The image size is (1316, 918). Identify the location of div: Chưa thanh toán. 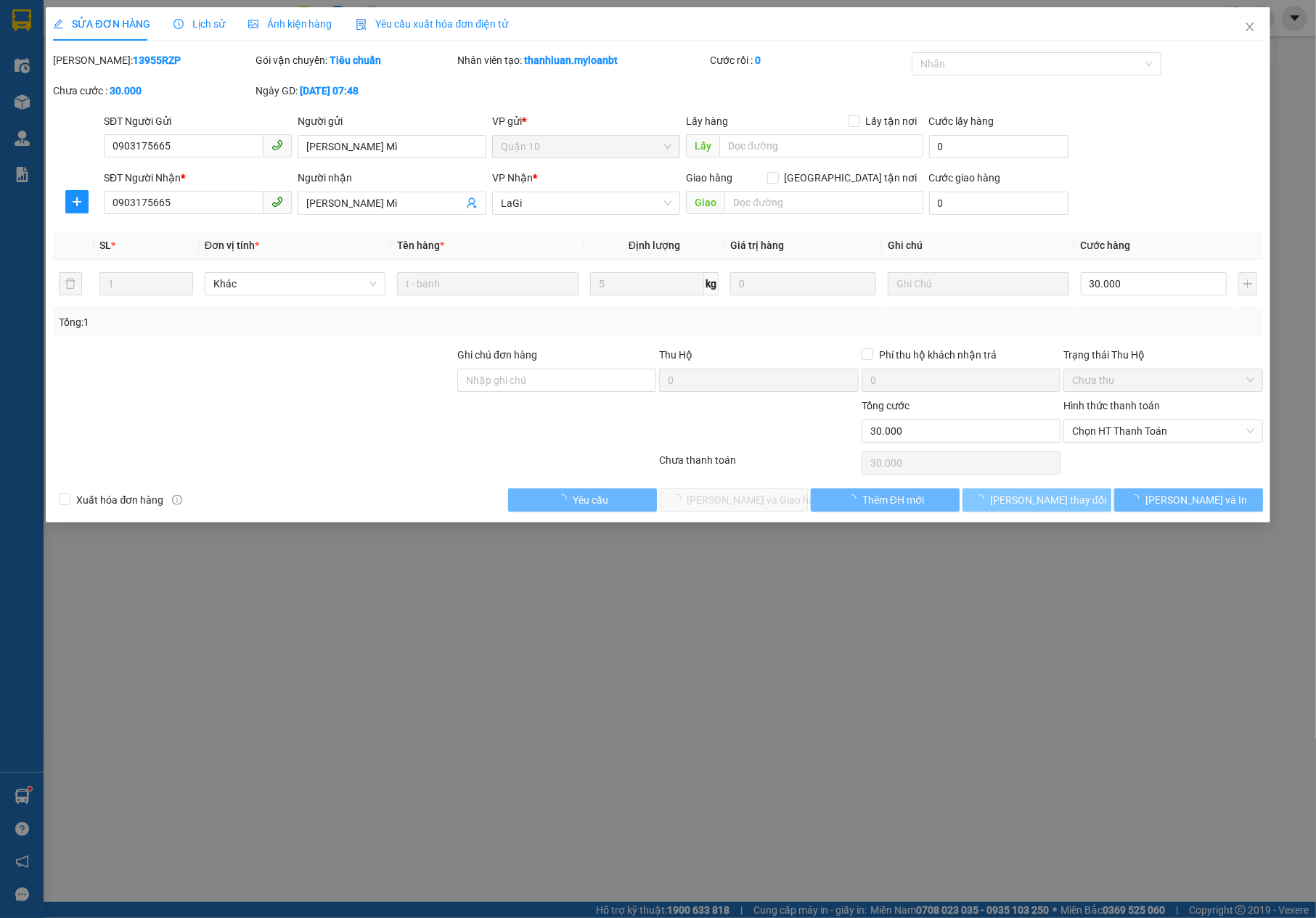
(759, 464).